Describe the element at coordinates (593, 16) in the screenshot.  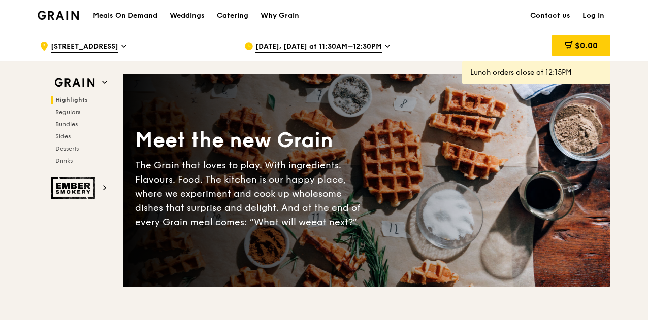
I see `a: Log in` at that location.